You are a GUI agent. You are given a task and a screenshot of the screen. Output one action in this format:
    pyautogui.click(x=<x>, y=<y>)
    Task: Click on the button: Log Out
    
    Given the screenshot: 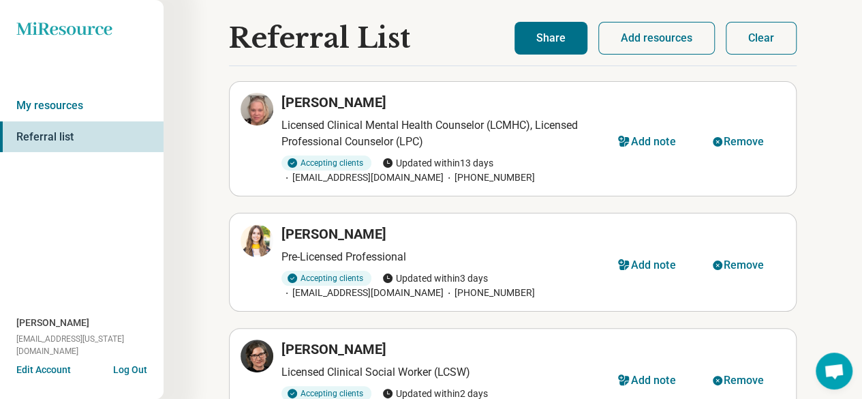 What is the action you would take?
    pyautogui.click(x=130, y=368)
    